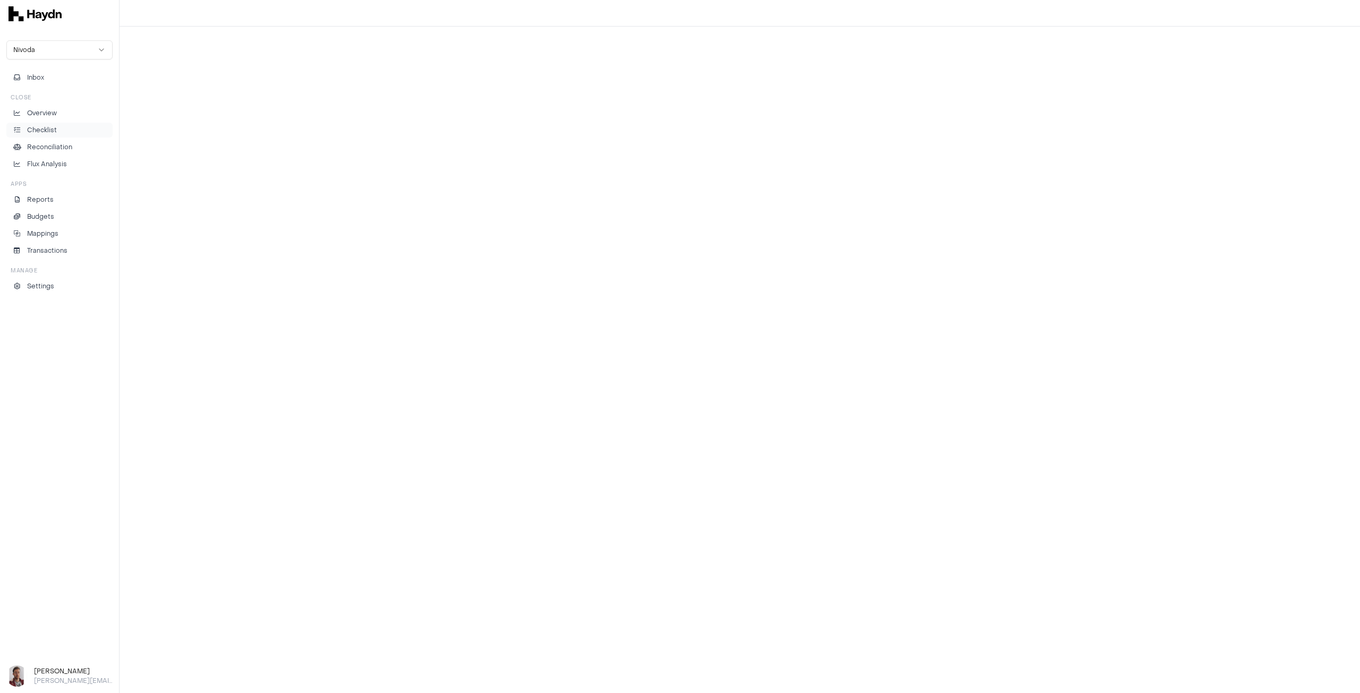 The image size is (1360, 693). Describe the element at coordinates (60, 130) in the screenshot. I see `a: Checklist` at that location.